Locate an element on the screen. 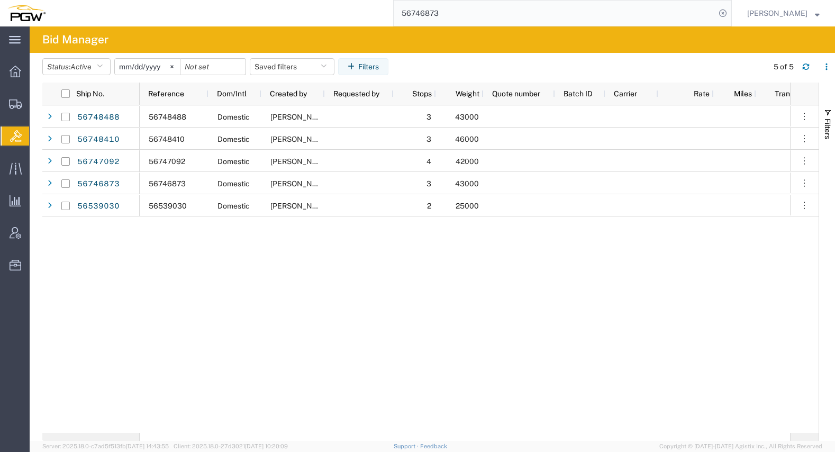  div: 5 of 5 is located at coordinates (784, 67).